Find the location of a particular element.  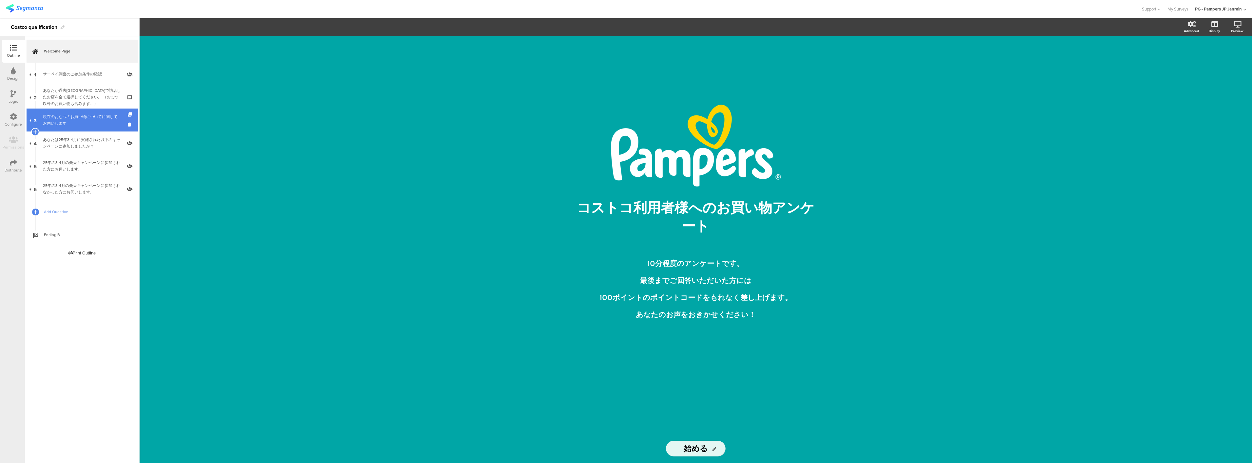

div: Outline is located at coordinates (13, 55).